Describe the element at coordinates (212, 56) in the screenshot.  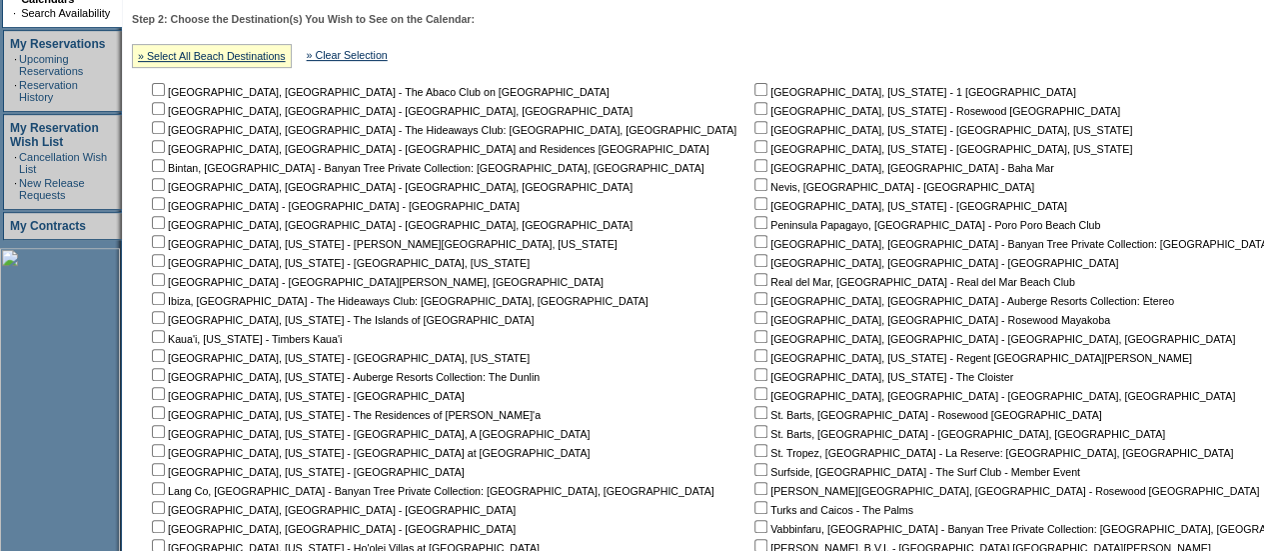
I see `a: » Select All Beach Destinations` at that location.